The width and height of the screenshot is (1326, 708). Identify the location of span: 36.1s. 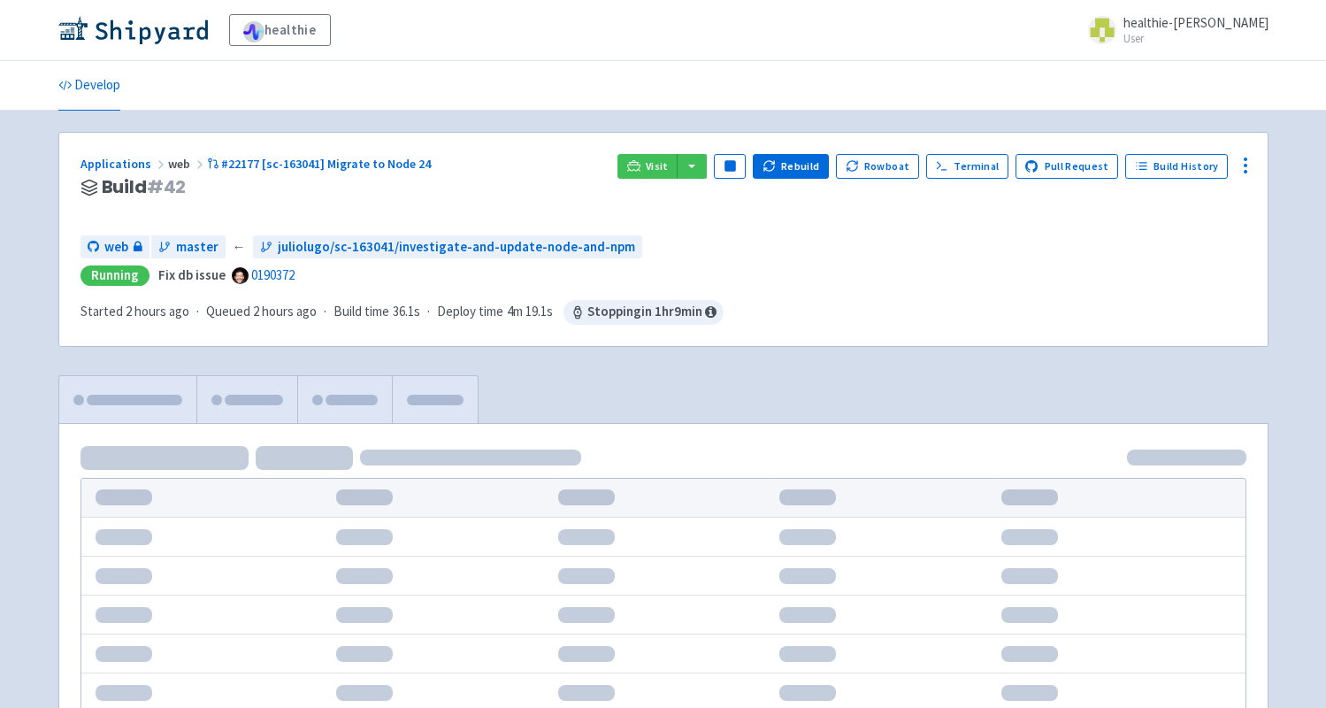
(406, 311).